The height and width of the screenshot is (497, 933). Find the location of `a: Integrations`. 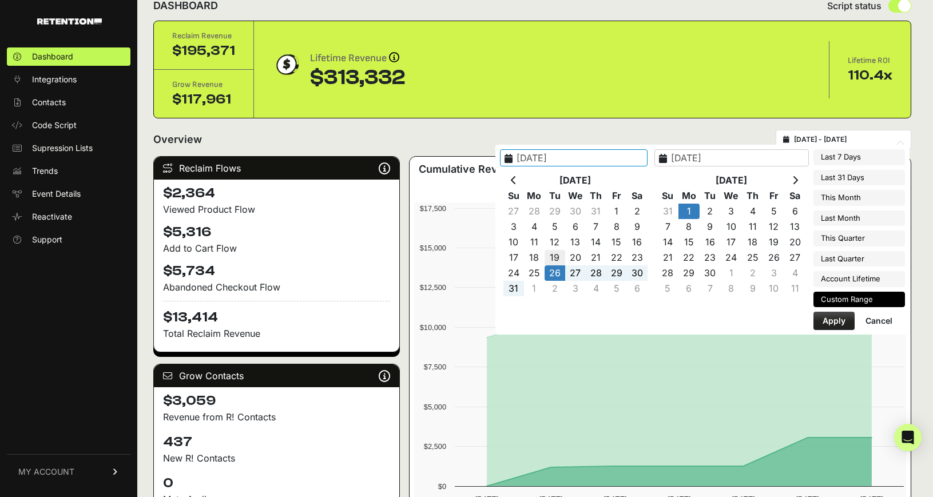

a: Integrations is located at coordinates (69, 80).